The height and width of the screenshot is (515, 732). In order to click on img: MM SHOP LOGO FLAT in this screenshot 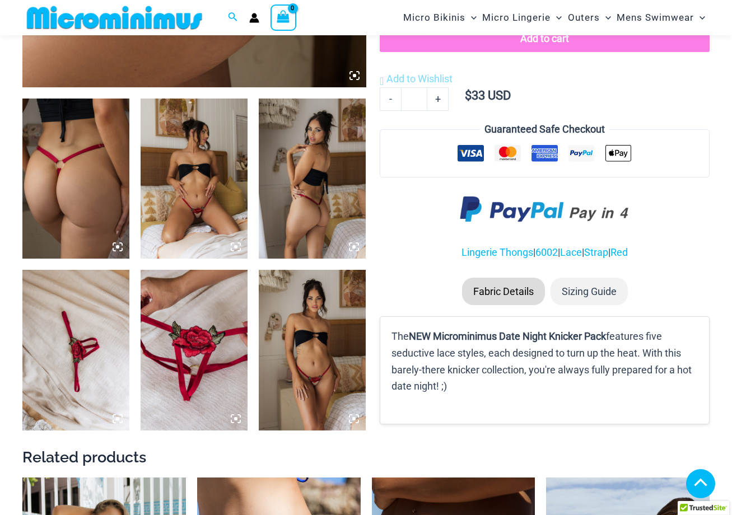, I will do `click(114, 17)`.